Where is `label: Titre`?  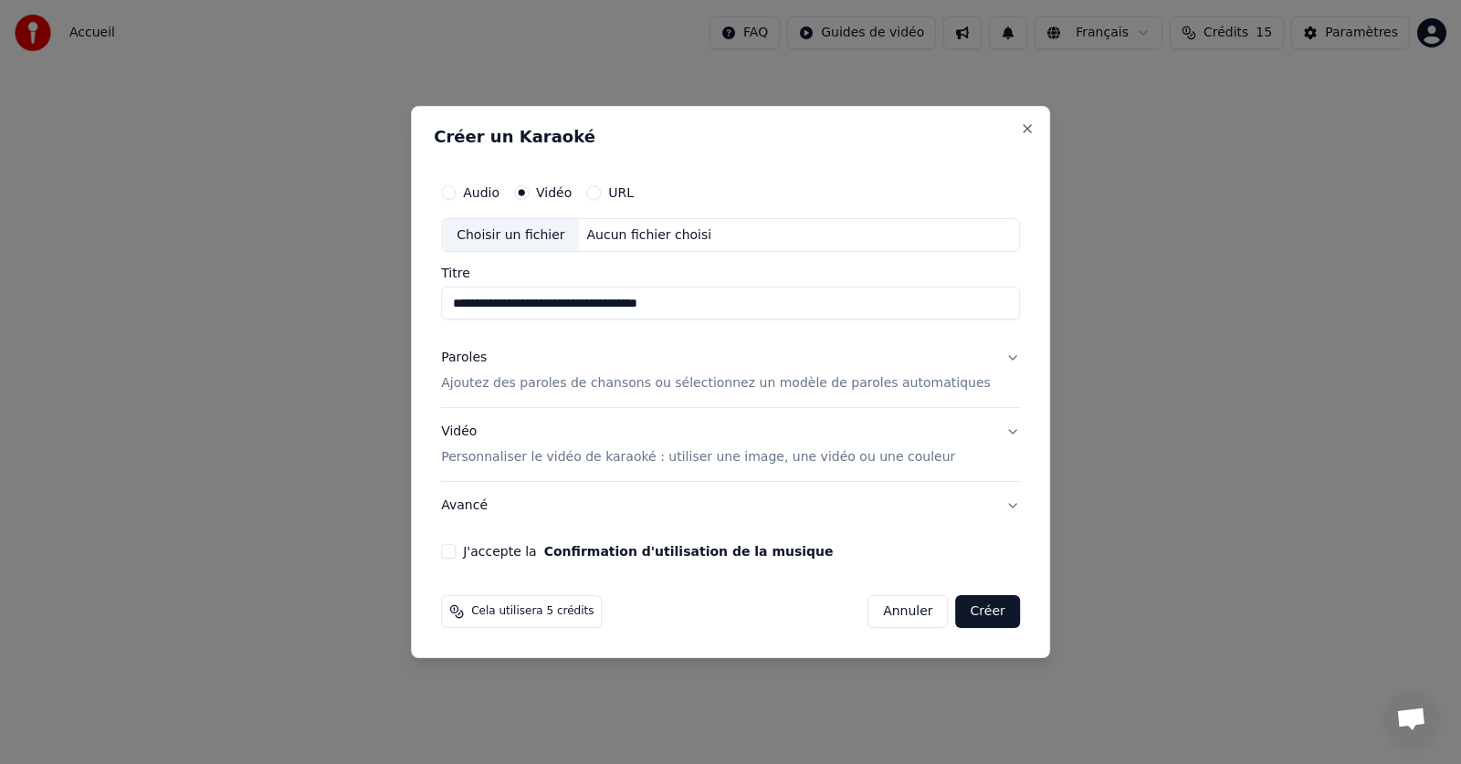
label: Titre is located at coordinates (731, 274).